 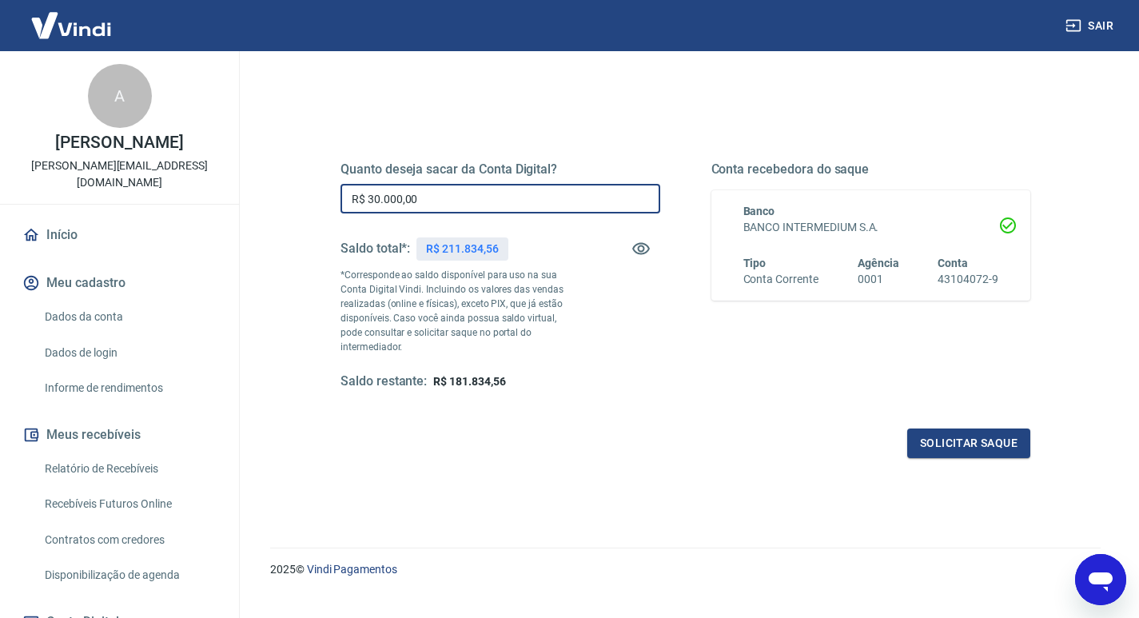 I want to click on span: R$ 181.834,56, so click(x=469, y=381).